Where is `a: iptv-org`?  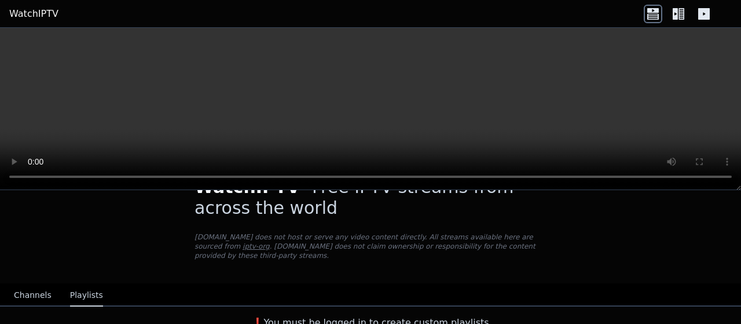
a: iptv-org is located at coordinates (256, 246).